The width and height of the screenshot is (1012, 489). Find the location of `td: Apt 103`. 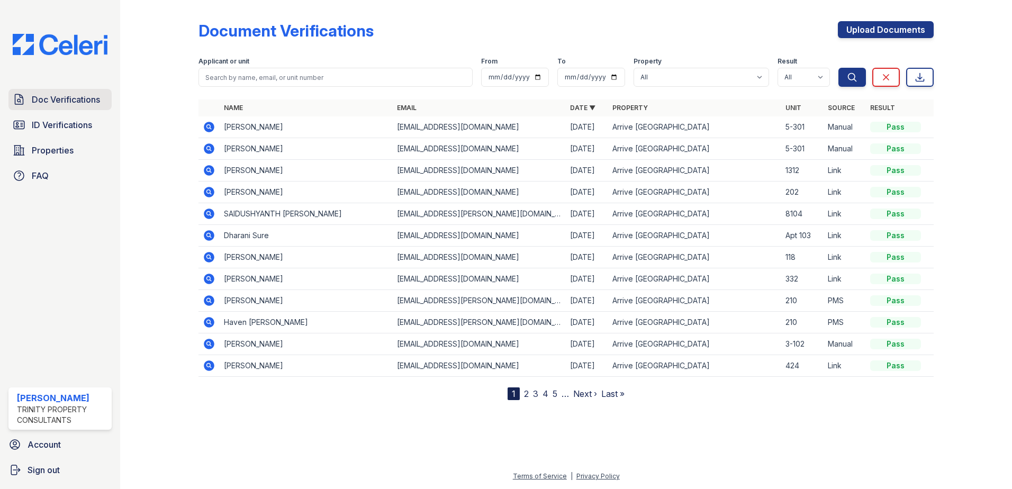

td: Apt 103 is located at coordinates (802, 236).